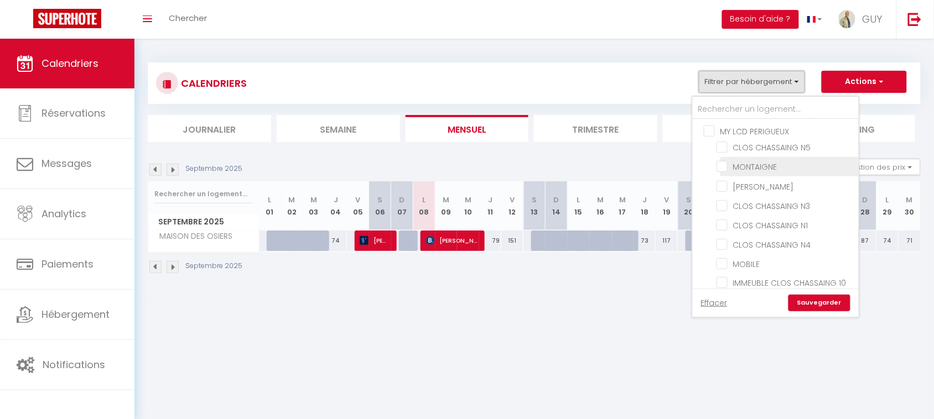 The width and height of the screenshot is (934, 419). What do you see at coordinates (203, 222) in the screenshot?
I see `span: Septembre 2025` at bounding box center [203, 222].